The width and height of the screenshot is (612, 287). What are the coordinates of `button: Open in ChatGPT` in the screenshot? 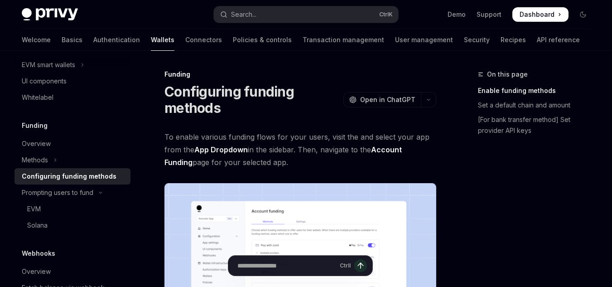 It's located at (382, 100).